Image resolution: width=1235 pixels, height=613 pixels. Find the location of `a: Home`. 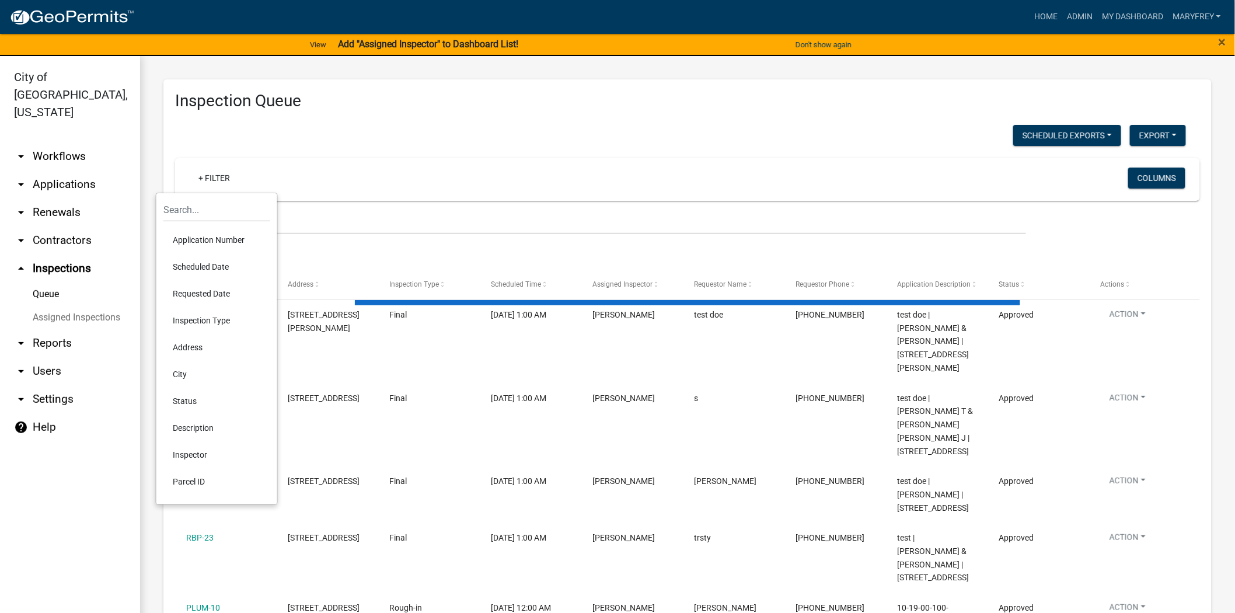

a: Home is located at coordinates (1046, 17).